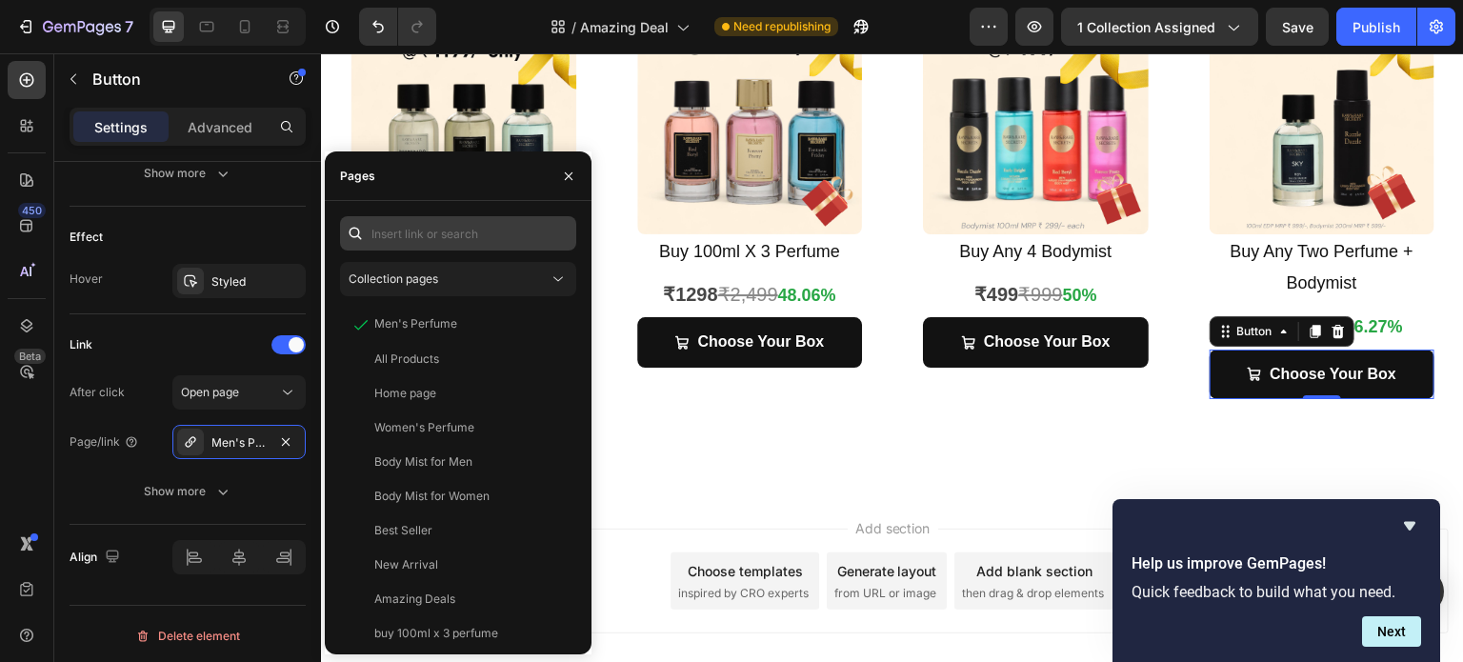 The width and height of the screenshot is (1463, 662). What do you see at coordinates (74, 27) in the screenshot?
I see `button: 7` at bounding box center [74, 27].